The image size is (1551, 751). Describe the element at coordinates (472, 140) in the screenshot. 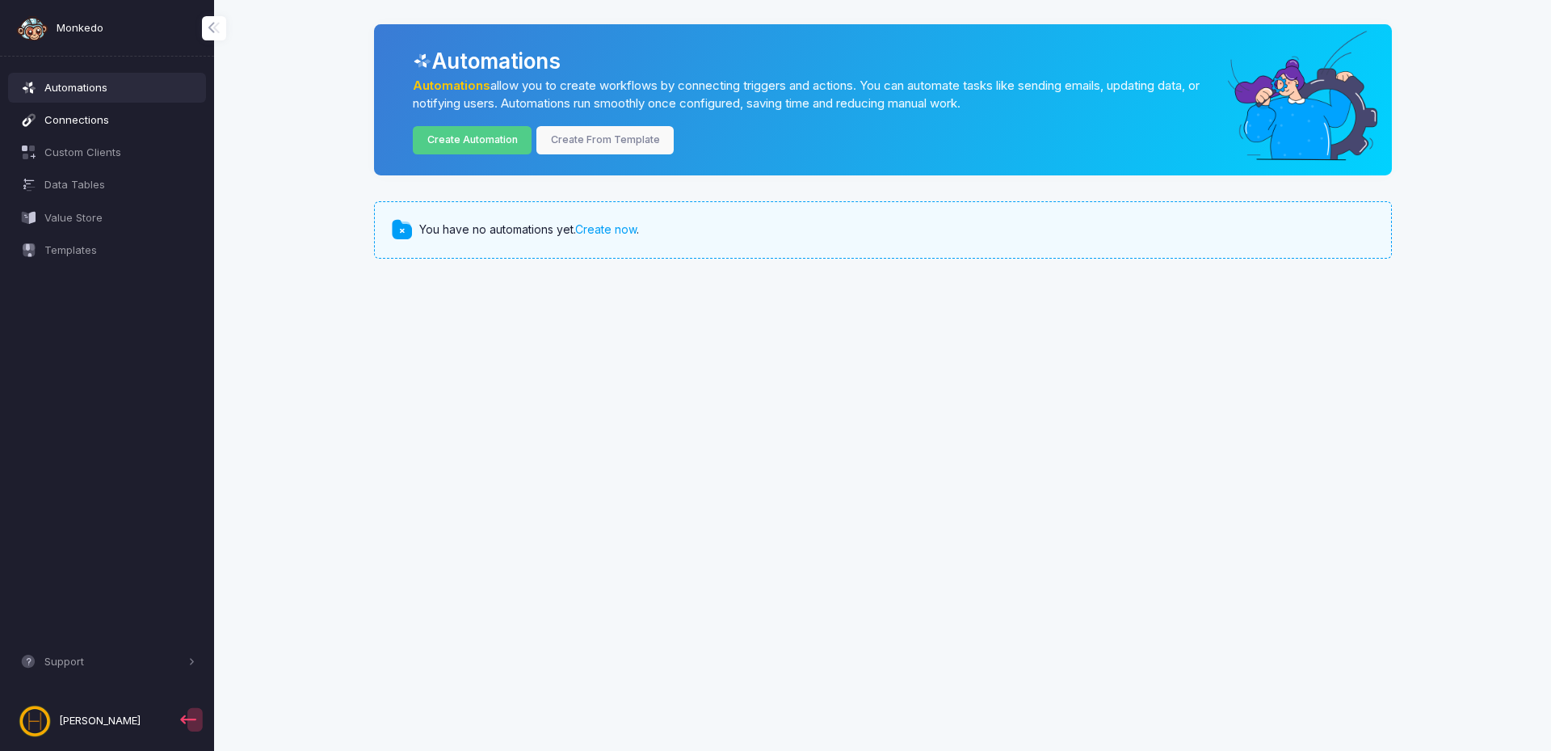

I see `a: Create Automation` at that location.